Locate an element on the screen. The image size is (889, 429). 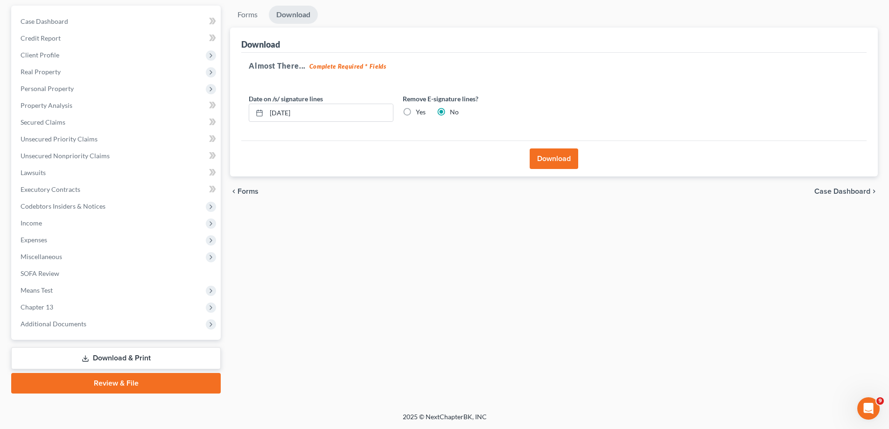
span: Lawsuits is located at coordinates (33, 172).